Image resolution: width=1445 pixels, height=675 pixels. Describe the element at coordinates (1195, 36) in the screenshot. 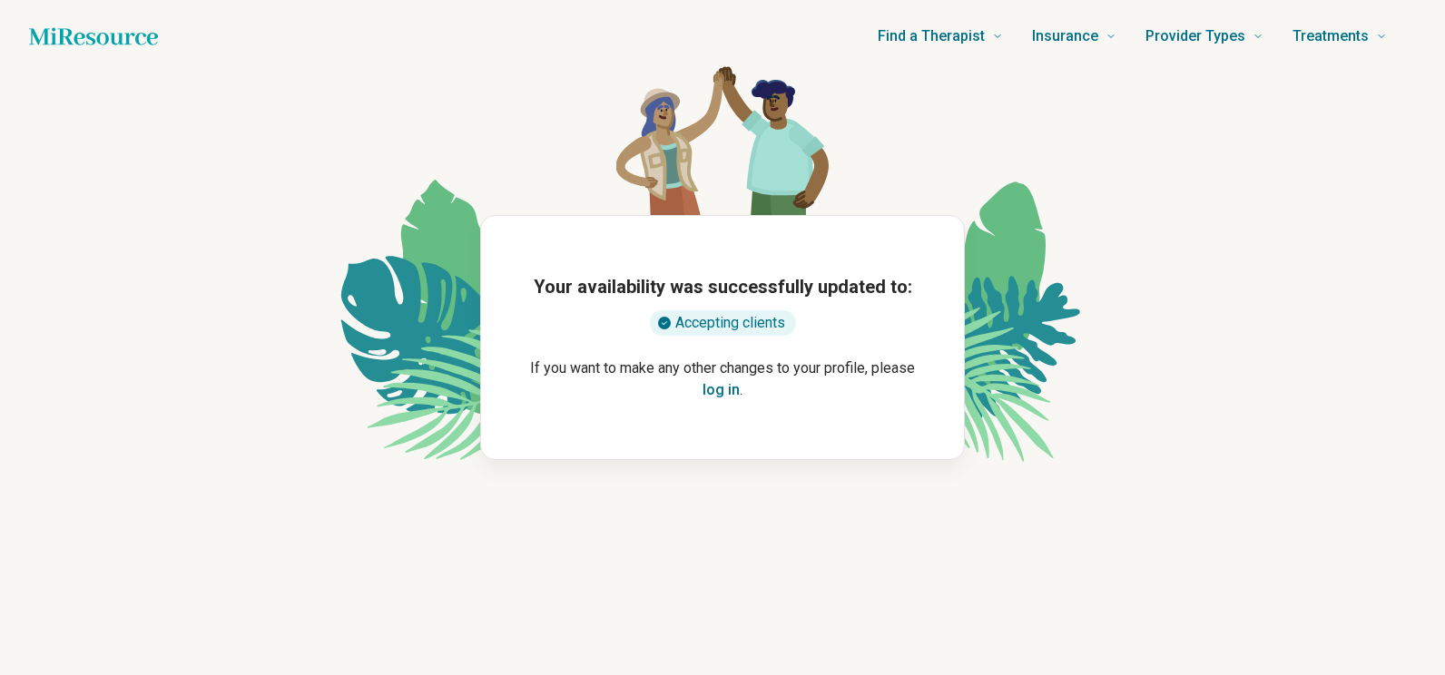

I see `span: Provider Types` at that location.